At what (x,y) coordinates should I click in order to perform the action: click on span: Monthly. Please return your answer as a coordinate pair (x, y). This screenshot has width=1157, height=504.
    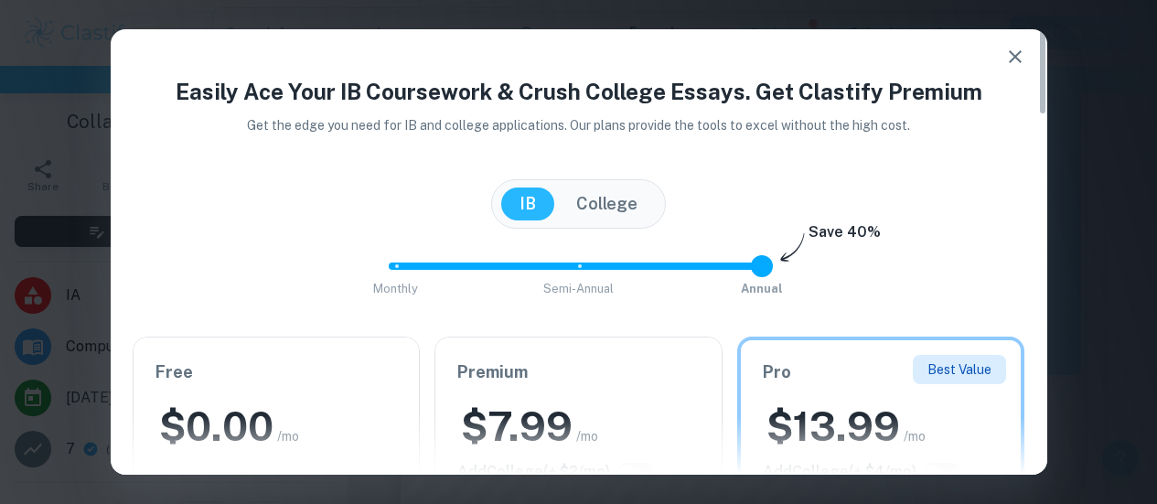
    Looking at the image, I should click on (395, 288).